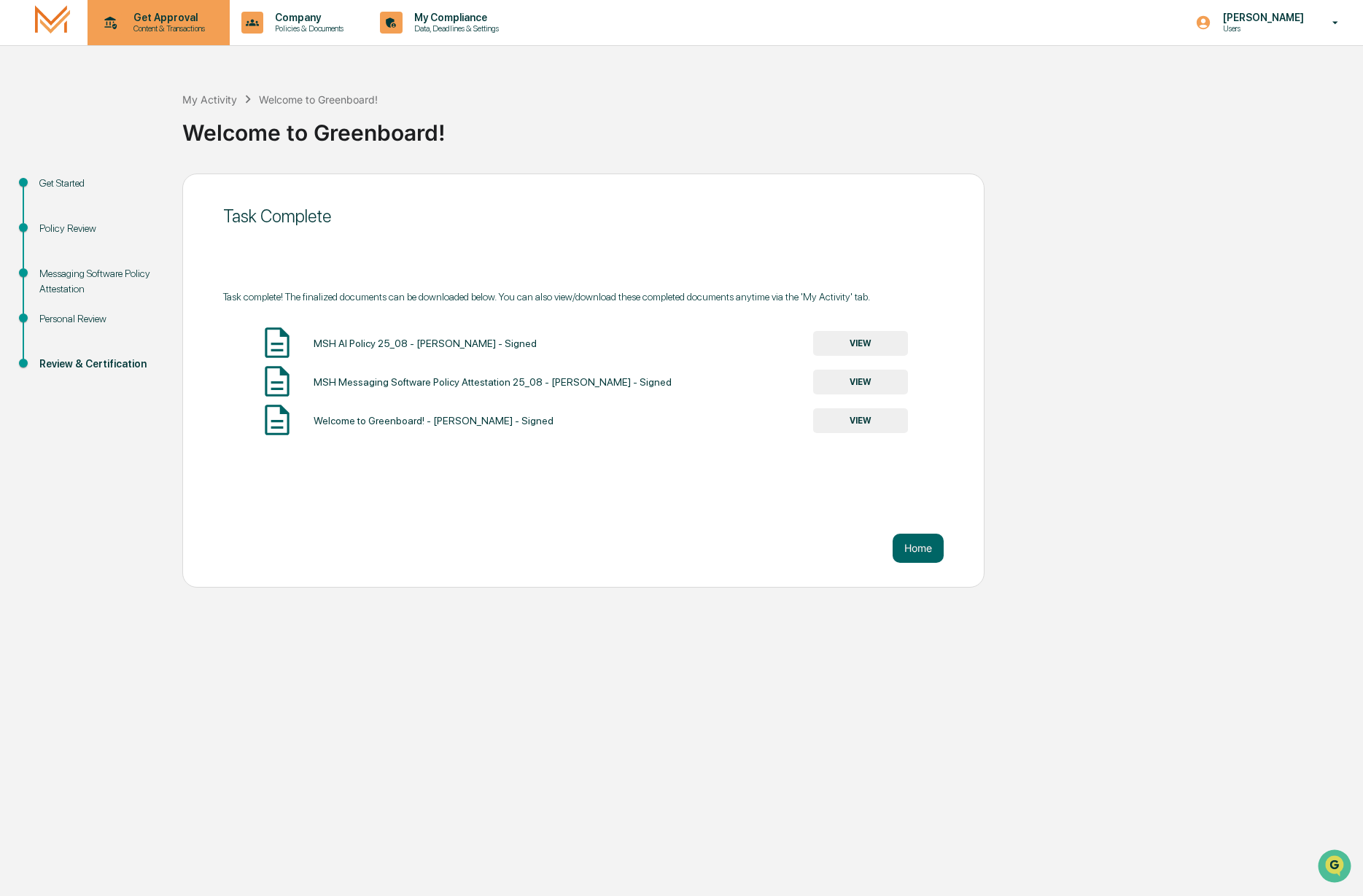 The width and height of the screenshot is (1363, 896). Describe the element at coordinates (99, 183) in the screenshot. I see `div: Get Started` at that location.